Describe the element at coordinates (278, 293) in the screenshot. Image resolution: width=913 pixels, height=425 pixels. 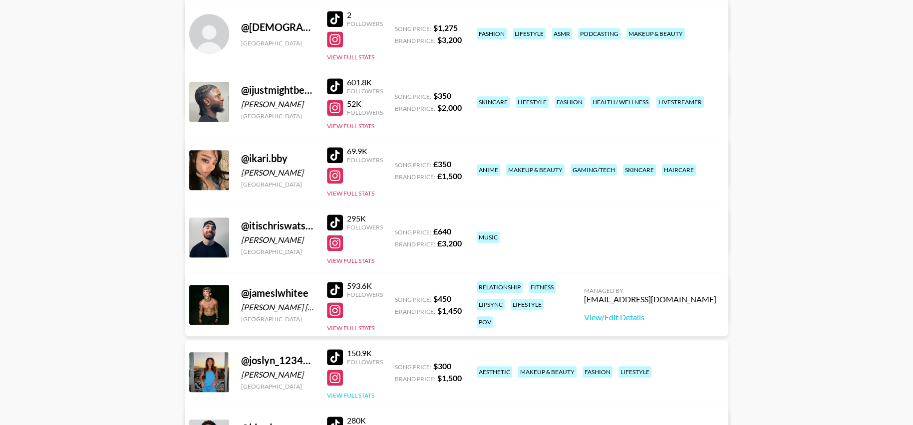
I see `div: @ jameslwhitee` at that location.